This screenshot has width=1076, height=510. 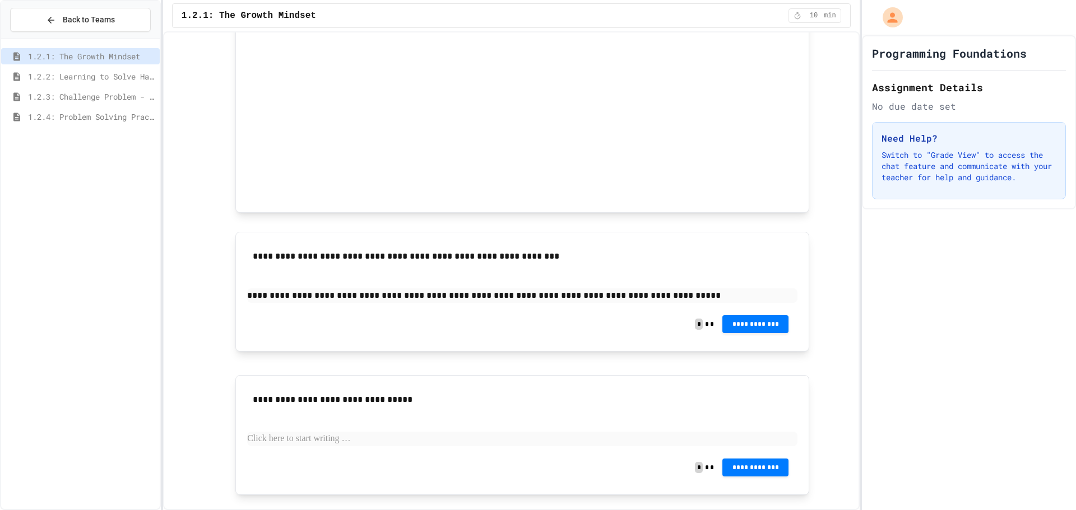 What do you see at coordinates (91, 96) in the screenshot?
I see `span: 1.2.3: Challenge Problem - The Bridge` at bounding box center [91, 96].